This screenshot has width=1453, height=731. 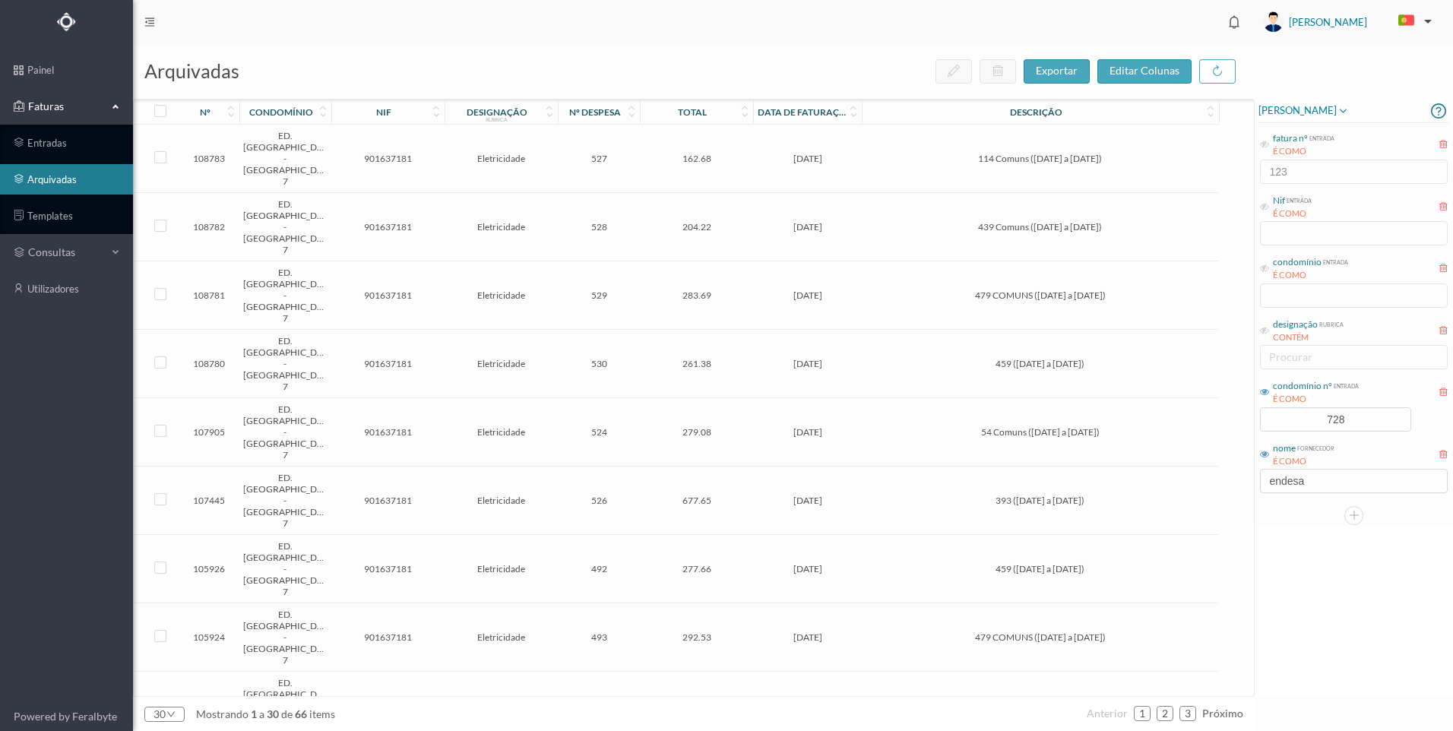 I want to click on div: nº despesa, so click(x=595, y=112).